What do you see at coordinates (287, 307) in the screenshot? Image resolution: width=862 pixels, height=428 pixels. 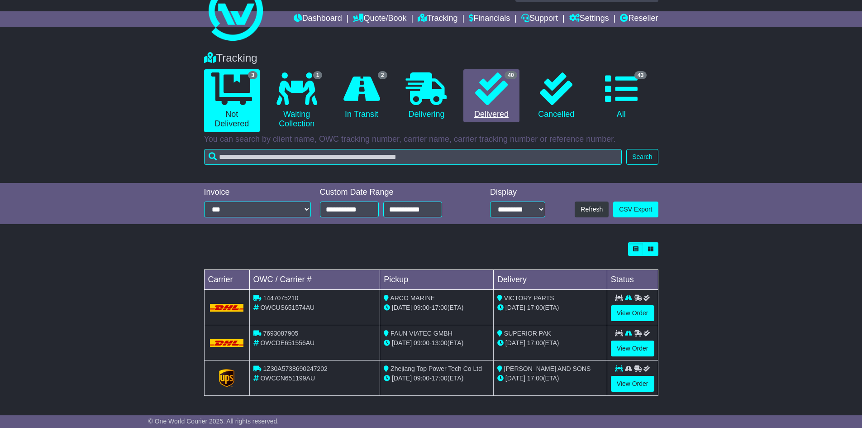 I see `span: OWCUS651574AU` at bounding box center [287, 307].